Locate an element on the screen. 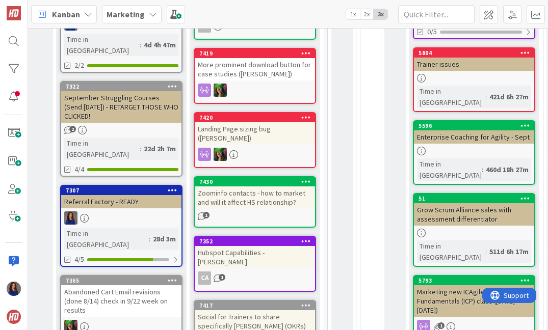 The width and height of the screenshot is (548, 330). div: 7365Abandoned Cart Email revisions (done 8/14) check in 9/22 week on results is located at coordinates (121, 297).